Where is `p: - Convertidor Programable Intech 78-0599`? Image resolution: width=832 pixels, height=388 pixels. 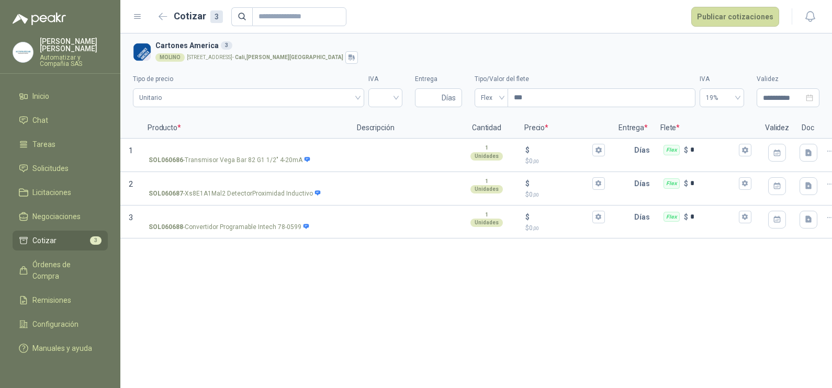
p: - Convertidor Programable Intech 78-0599 is located at coordinates (229, 227).